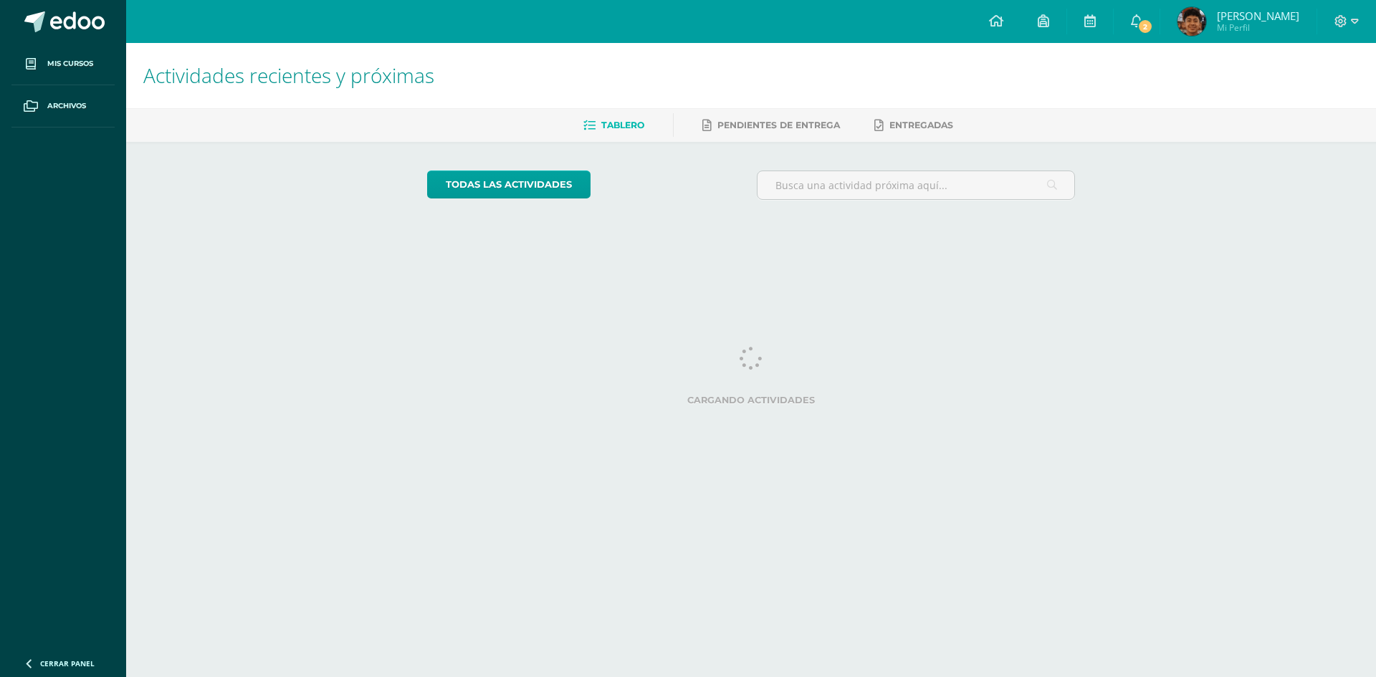  Describe the element at coordinates (751, 400) in the screenshot. I see `label: Cargando actividades` at that location.